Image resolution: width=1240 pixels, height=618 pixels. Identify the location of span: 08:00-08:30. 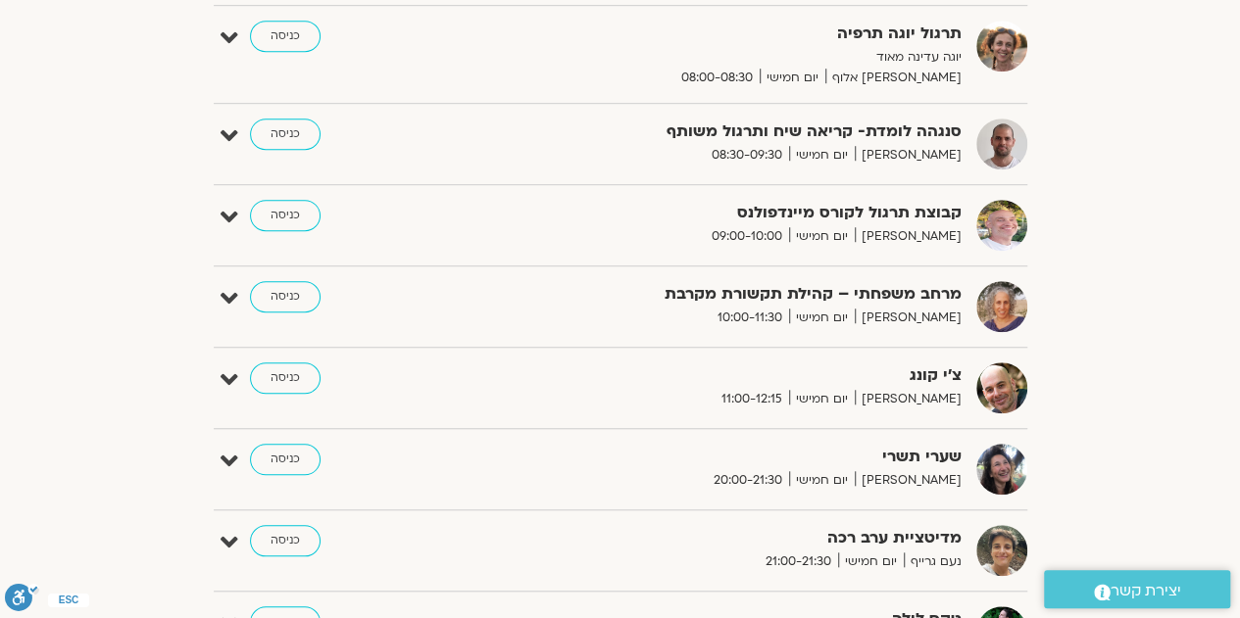
(716, 77).